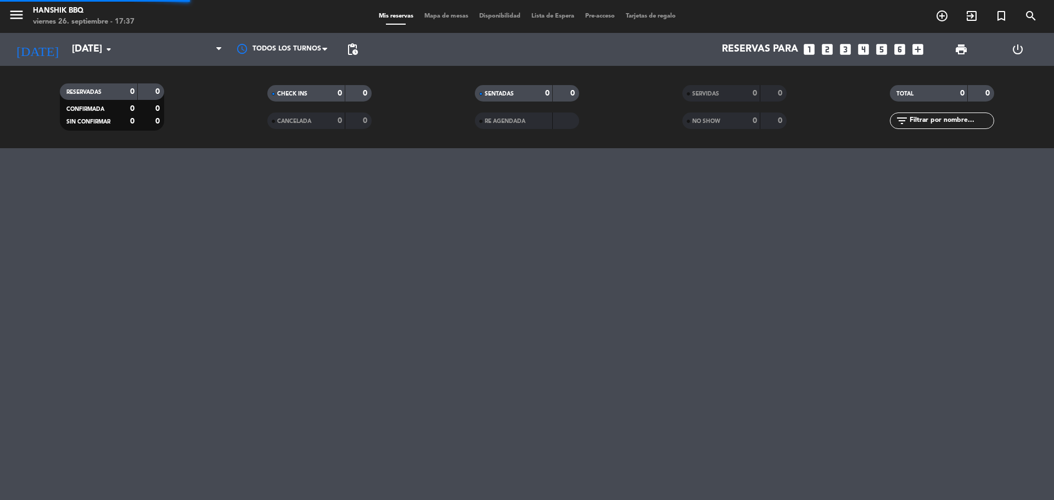 This screenshot has width=1054, height=500. What do you see at coordinates (827, 49) in the screenshot?
I see `i: looks_two` at bounding box center [827, 49].